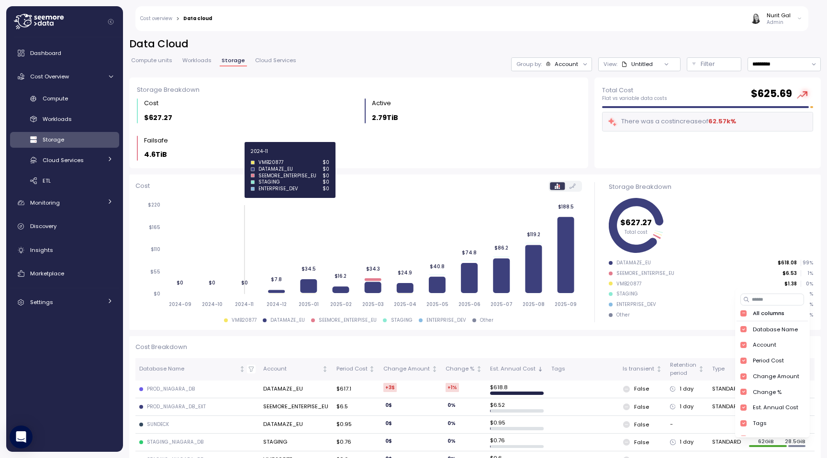 The height and width of the screenshot is (458, 827). What do you see at coordinates (540, 369) in the screenshot?
I see `div: Sorted descending` at bounding box center [540, 369].